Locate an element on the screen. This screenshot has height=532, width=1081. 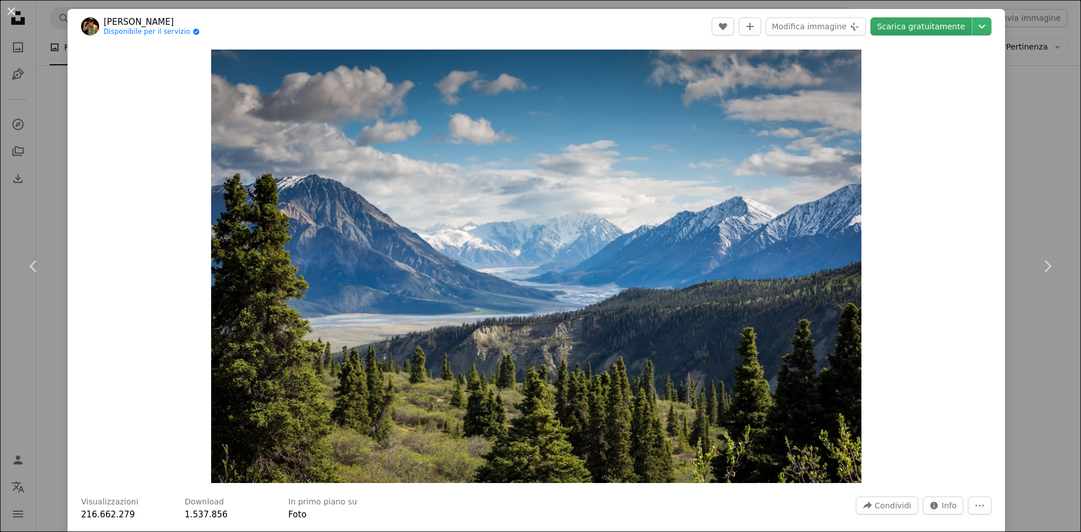
a: Scarica gratuitamente is located at coordinates (921, 26).